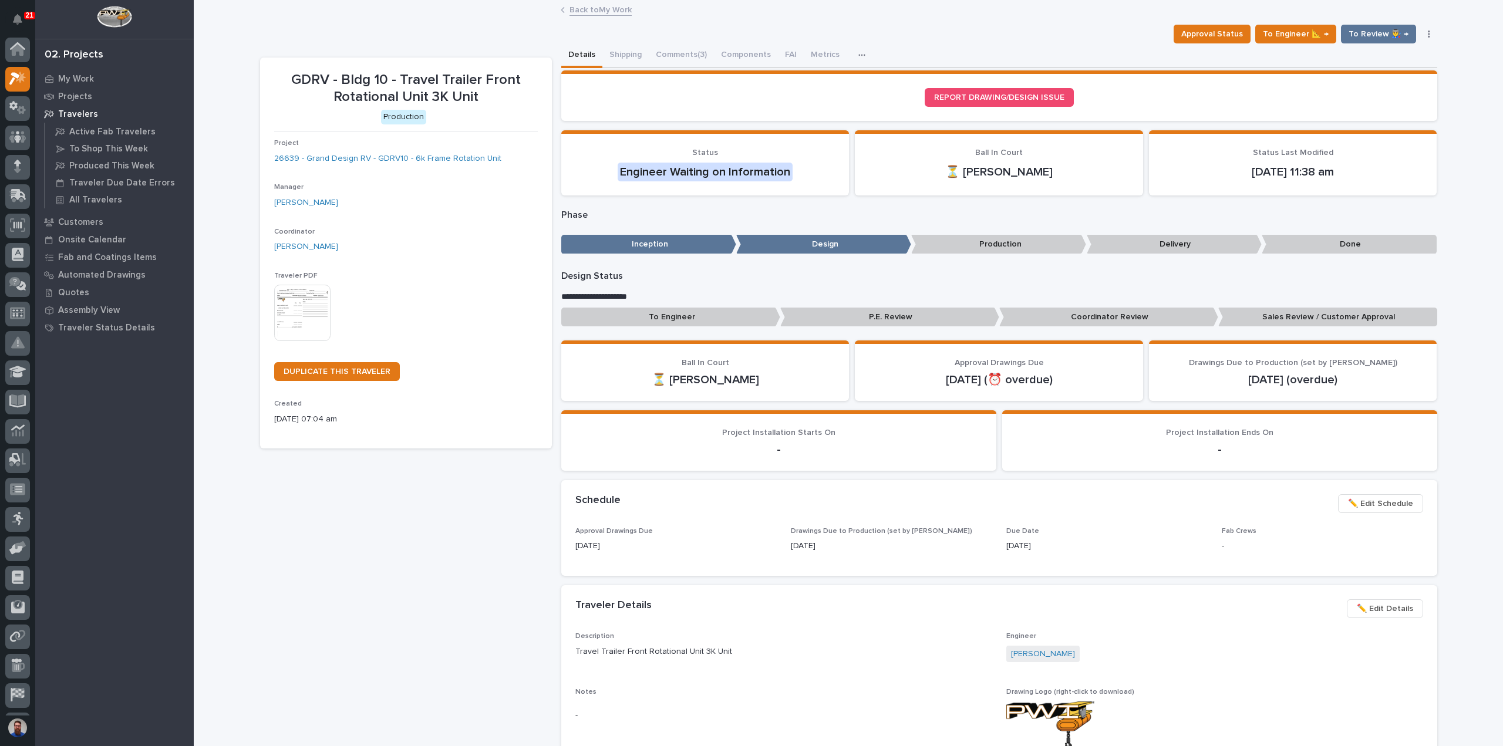 The width and height of the screenshot is (1503, 746). What do you see at coordinates (1071, 692) in the screenshot?
I see `span: Drawing Logo (right-click to download)` at bounding box center [1071, 692].